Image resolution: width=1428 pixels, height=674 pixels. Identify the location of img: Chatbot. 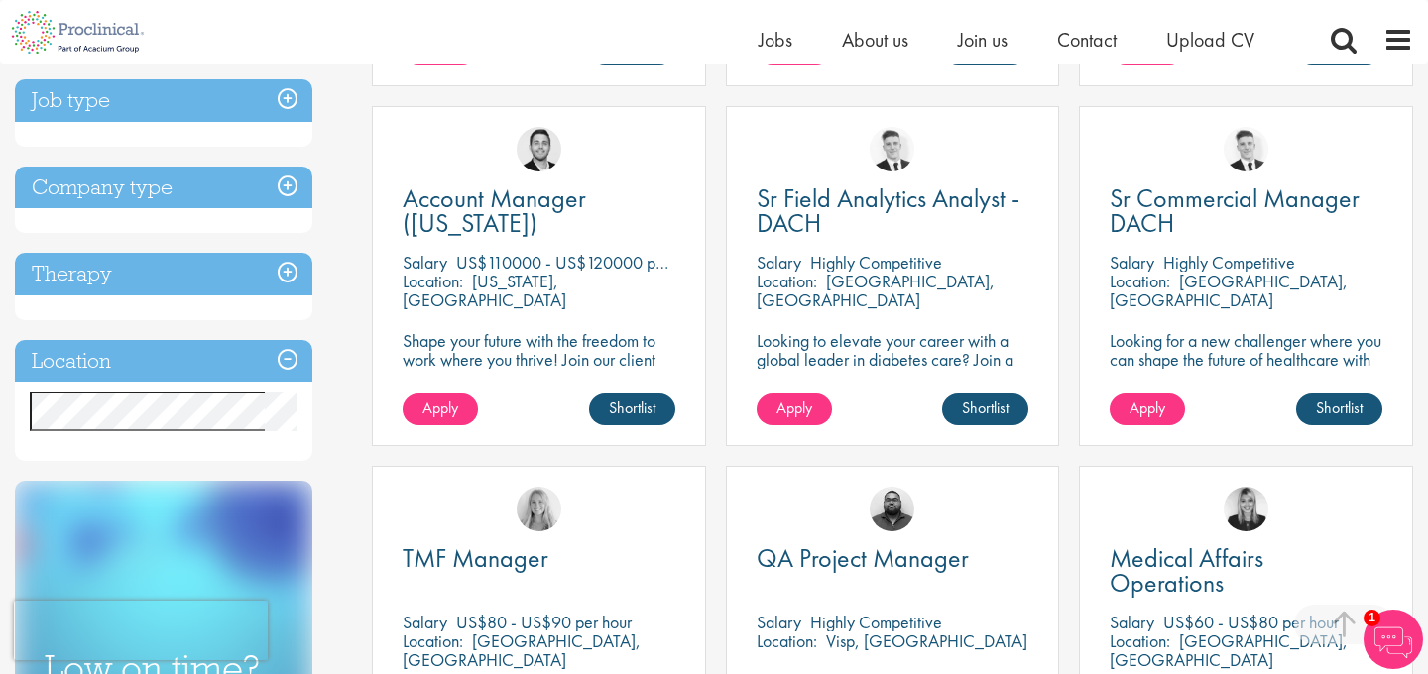
(1393, 640).